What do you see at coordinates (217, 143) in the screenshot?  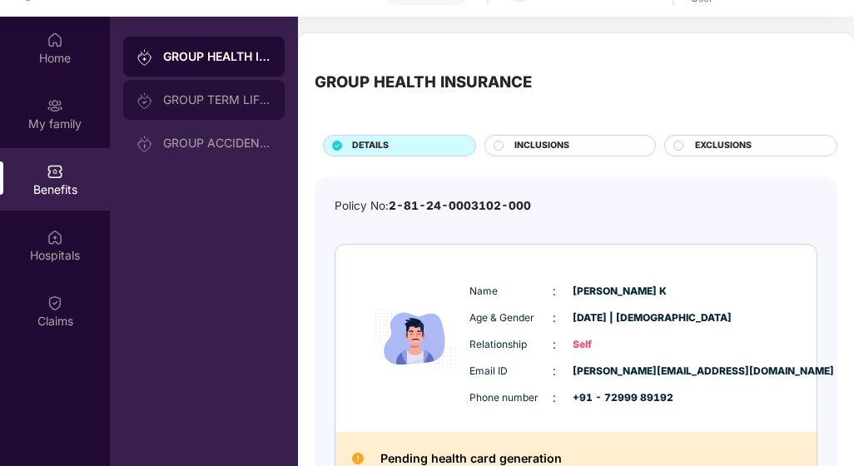 I see `div: GROUP ACCIDENTAL INSURANCE` at bounding box center [217, 143].